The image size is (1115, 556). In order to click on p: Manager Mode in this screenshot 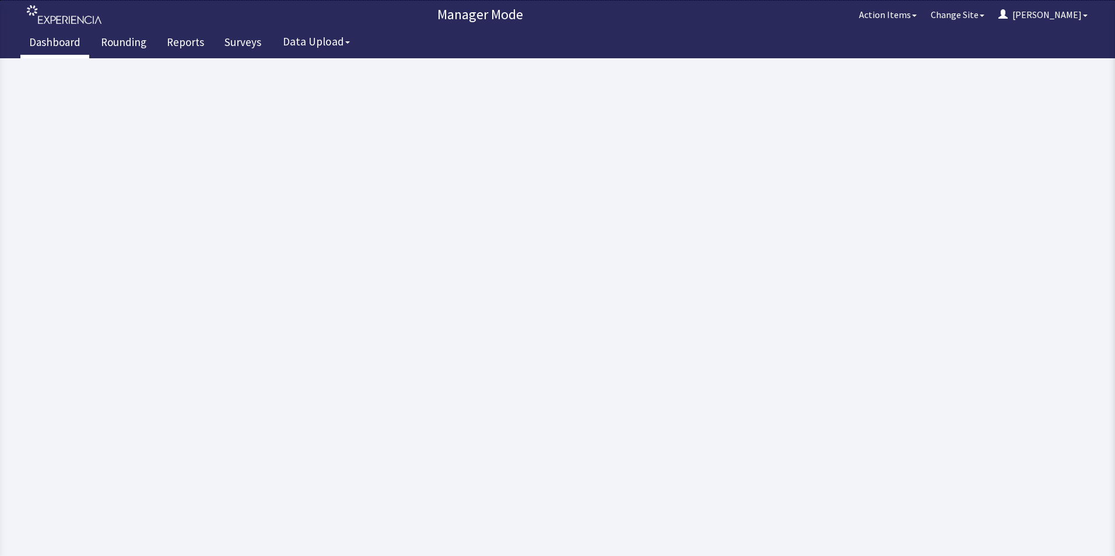, I will do `click(480, 15)`.